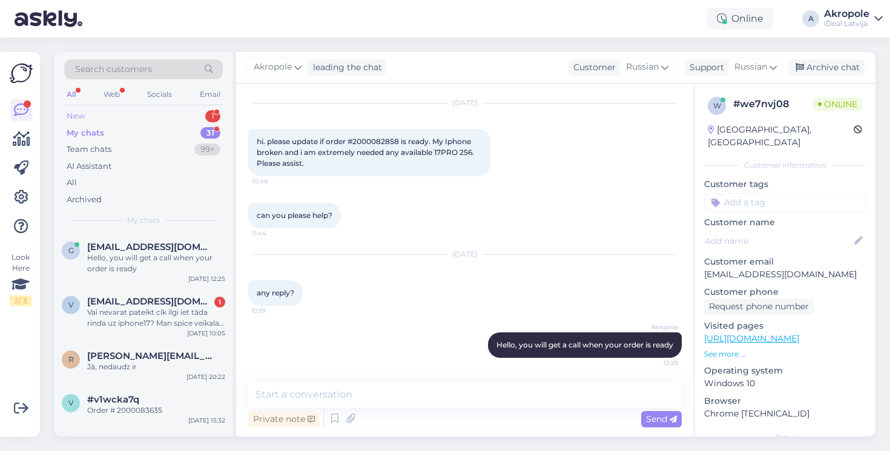 This screenshot has width=890, height=451. Describe the element at coordinates (811, 19) in the screenshot. I see `div: A` at that location.